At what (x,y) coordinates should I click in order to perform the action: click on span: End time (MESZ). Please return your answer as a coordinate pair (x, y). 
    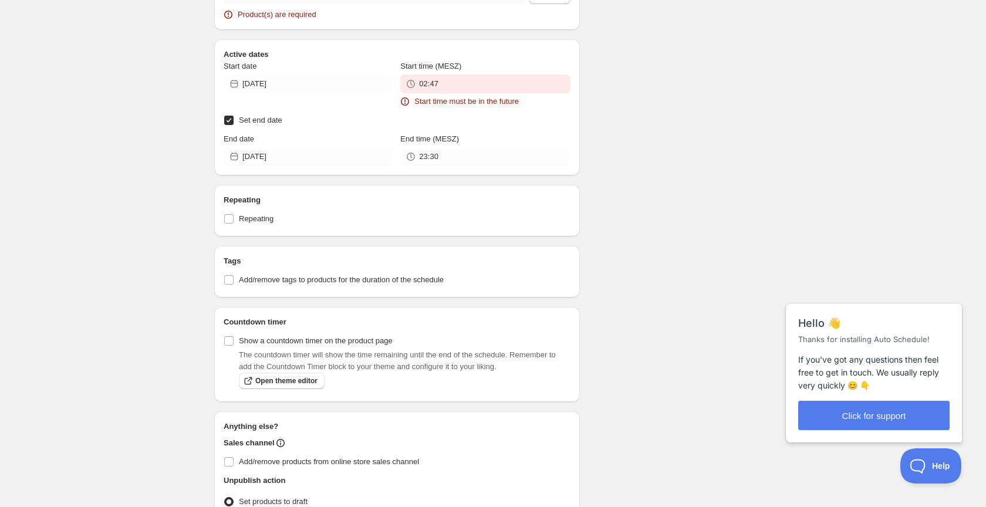
    Looking at the image, I should click on (430, 139).